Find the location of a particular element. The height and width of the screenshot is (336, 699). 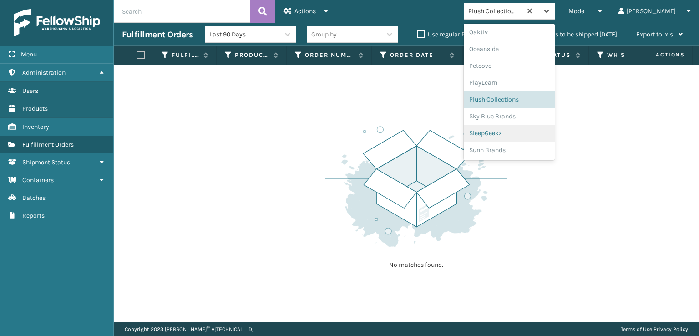

a: Terms of Use is located at coordinates (636, 329).